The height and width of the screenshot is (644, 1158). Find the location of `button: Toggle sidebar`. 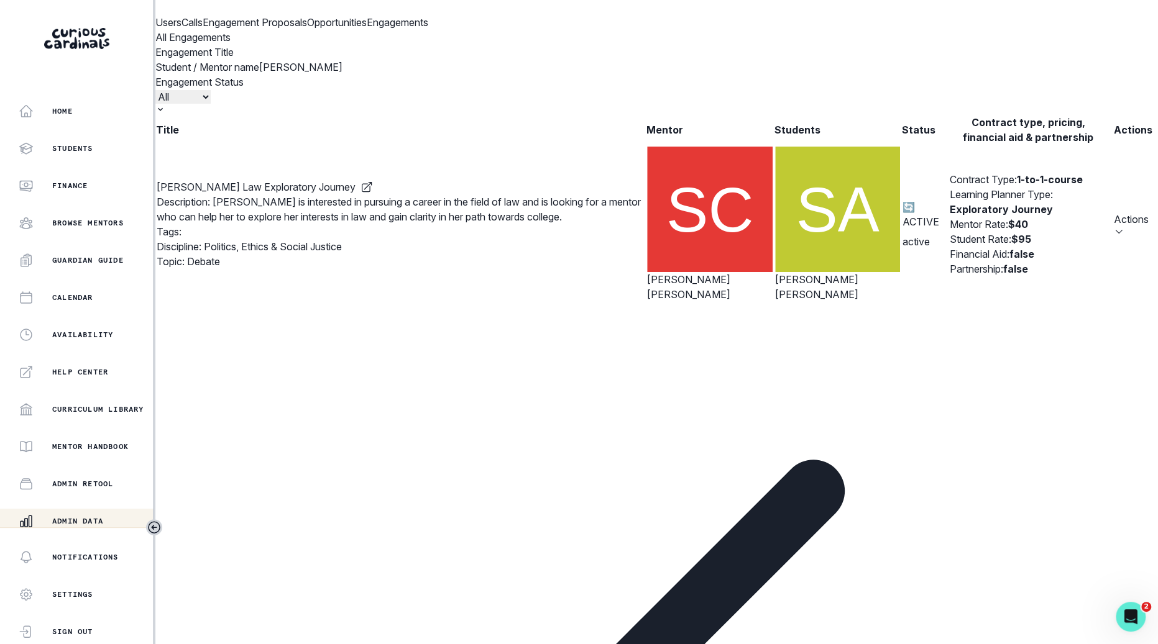

button: Toggle sidebar is located at coordinates (154, 528).